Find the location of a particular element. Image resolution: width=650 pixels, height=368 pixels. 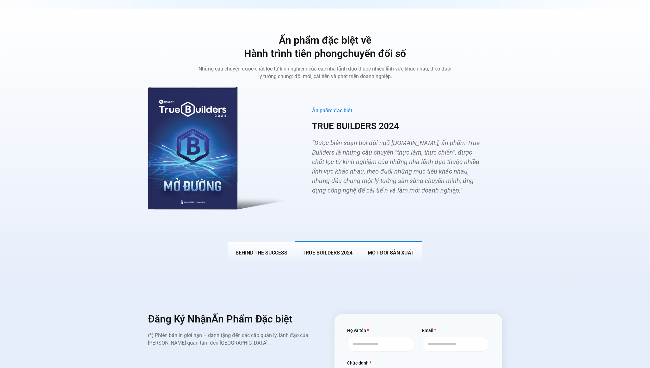

span: True Builders 2024 is located at coordinates (328, 253).